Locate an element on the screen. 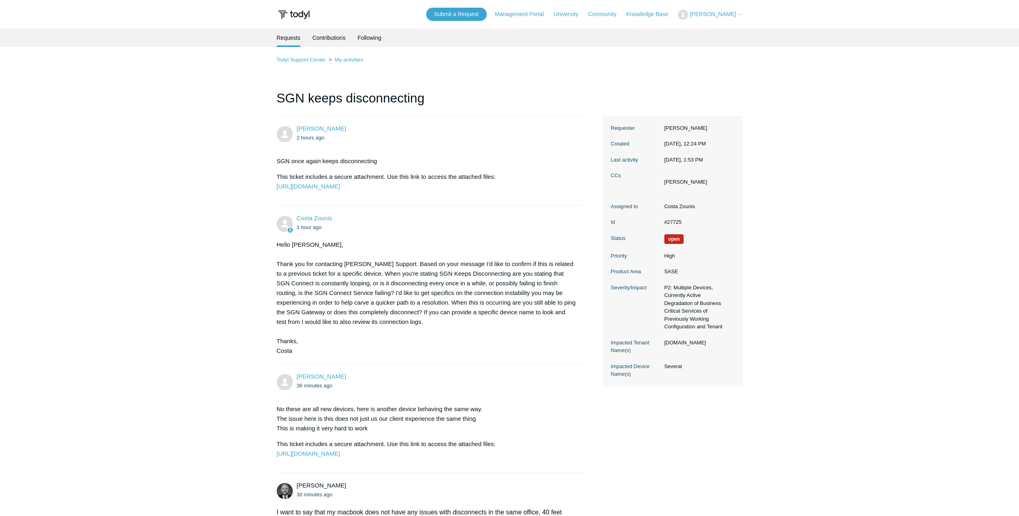 The image size is (1019, 516). a: Management Portal is located at coordinates (523, 14).